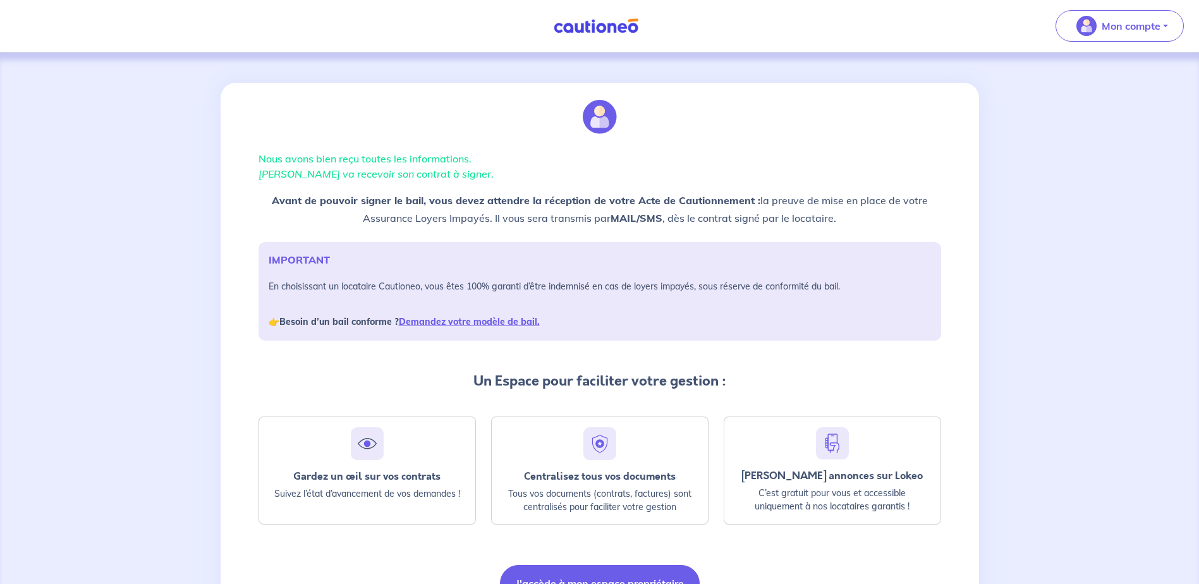 This screenshot has height=584, width=1199. Describe the element at coordinates (600, 476) in the screenshot. I see `div: Centralisez tous vos documents` at that location.